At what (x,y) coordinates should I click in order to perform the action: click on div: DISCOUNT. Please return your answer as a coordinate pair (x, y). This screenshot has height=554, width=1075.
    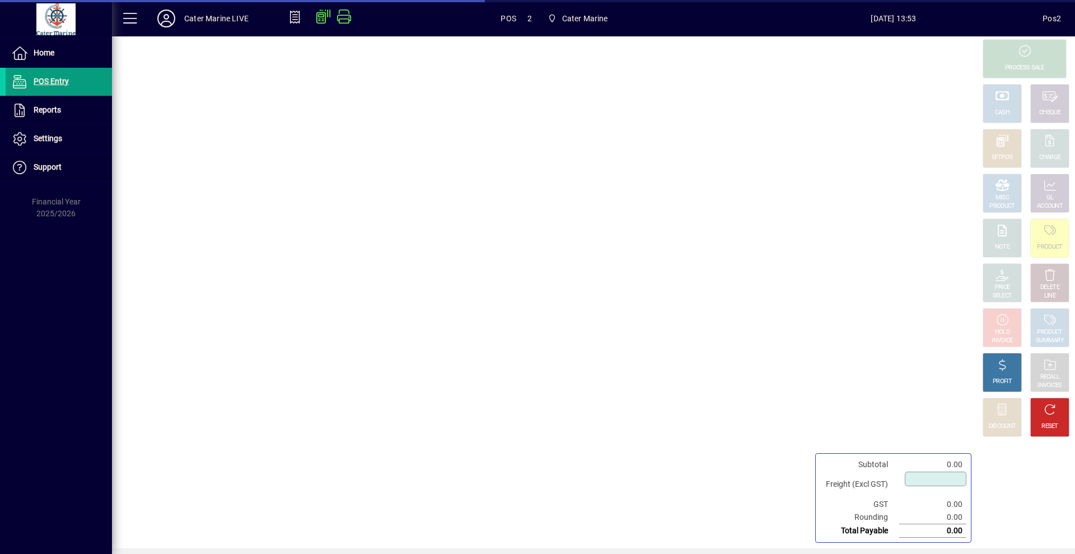
    Looking at the image, I should click on (1002, 426).